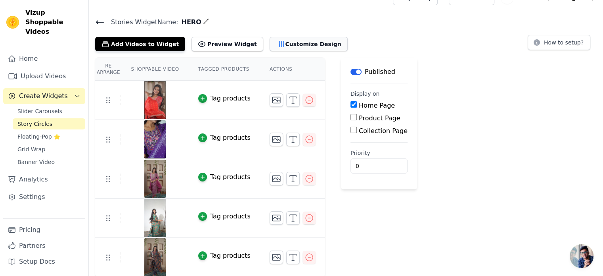 Image resolution: width=603 pixels, height=276 pixels. What do you see at coordinates (44, 96) in the screenshot?
I see `button: Create Widgets` at bounding box center [44, 96].